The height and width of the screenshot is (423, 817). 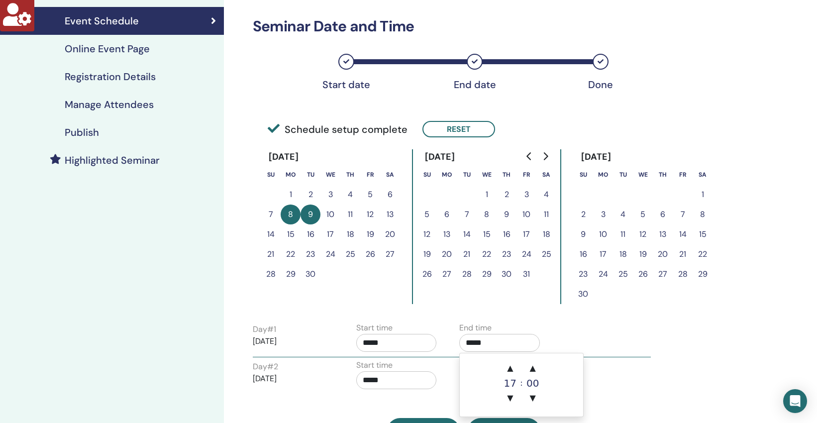 What do you see at coordinates (603, 215) in the screenshot?
I see `button: 3` at bounding box center [603, 215].